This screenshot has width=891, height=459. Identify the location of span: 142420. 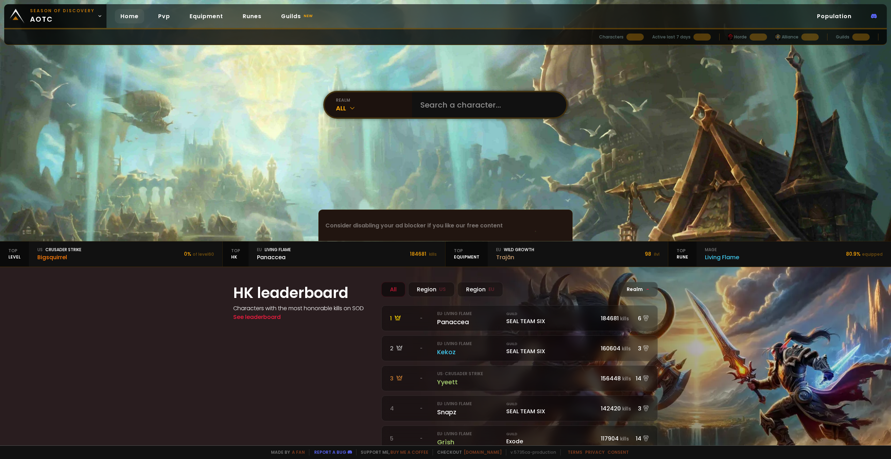
(611, 408).